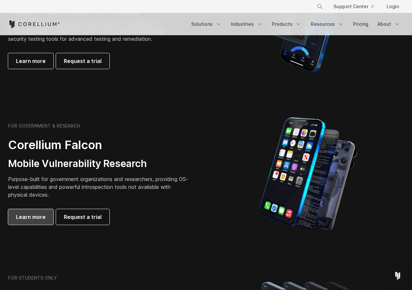  Describe the element at coordinates (361, 24) in the screenshot. I see `a: Pricing` at that location.